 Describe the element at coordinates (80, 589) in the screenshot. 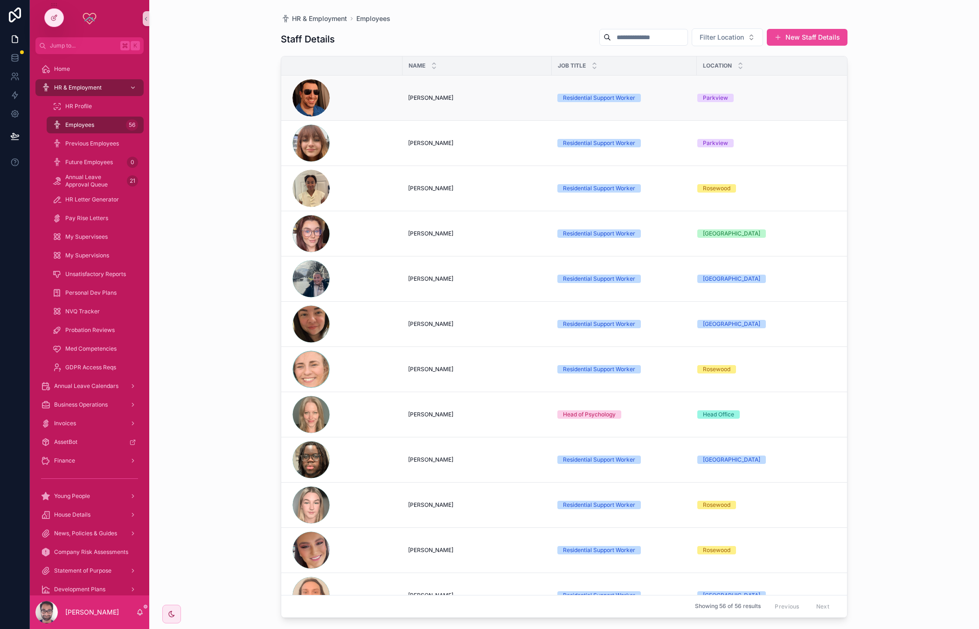

I see `span: Development Plans` at that location.